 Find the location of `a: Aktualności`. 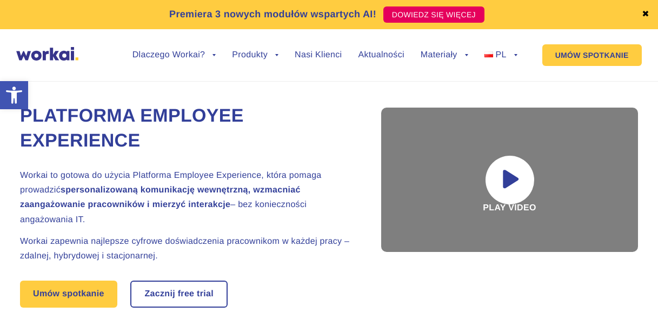

a: Aktualności is located at coordinates (381, 55).